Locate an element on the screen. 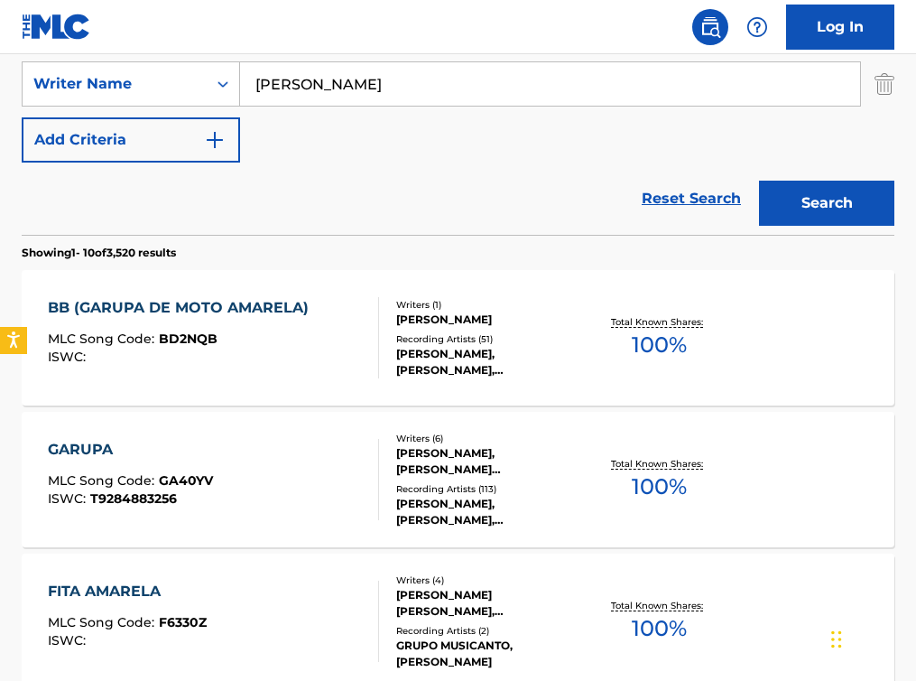 Image resolution: width=916 pixels, height=681 pixels. div: Chat Widget is located at coordinates (871, 637).